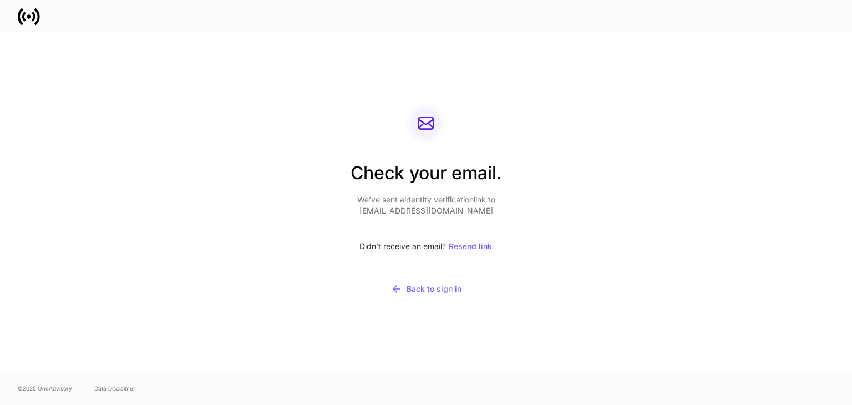  I want to click on div: Resend link, so click(470, 246).